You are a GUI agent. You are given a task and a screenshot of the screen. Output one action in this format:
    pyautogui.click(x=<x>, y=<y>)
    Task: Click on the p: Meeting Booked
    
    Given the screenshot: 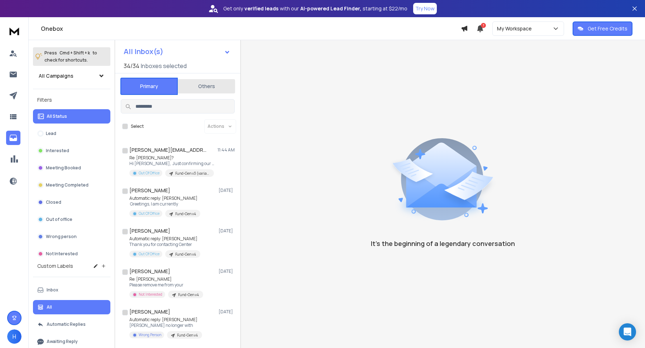 What is the action you would take?
    pyautogui.click(x=63, y=168)
    